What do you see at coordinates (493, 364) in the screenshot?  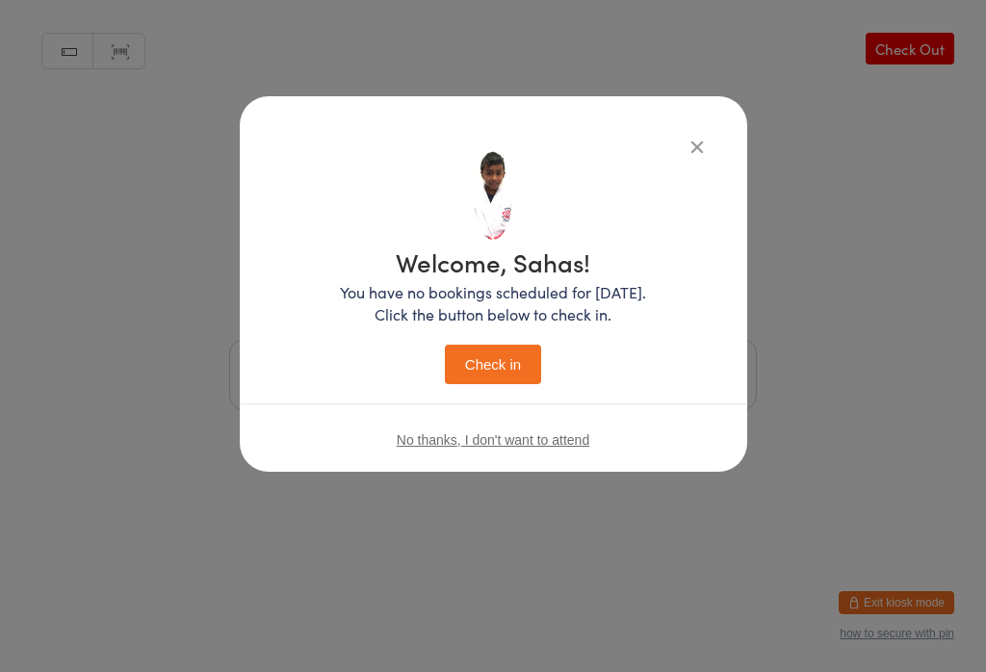 I see `button: Check in` at bounding box center [493, 364].